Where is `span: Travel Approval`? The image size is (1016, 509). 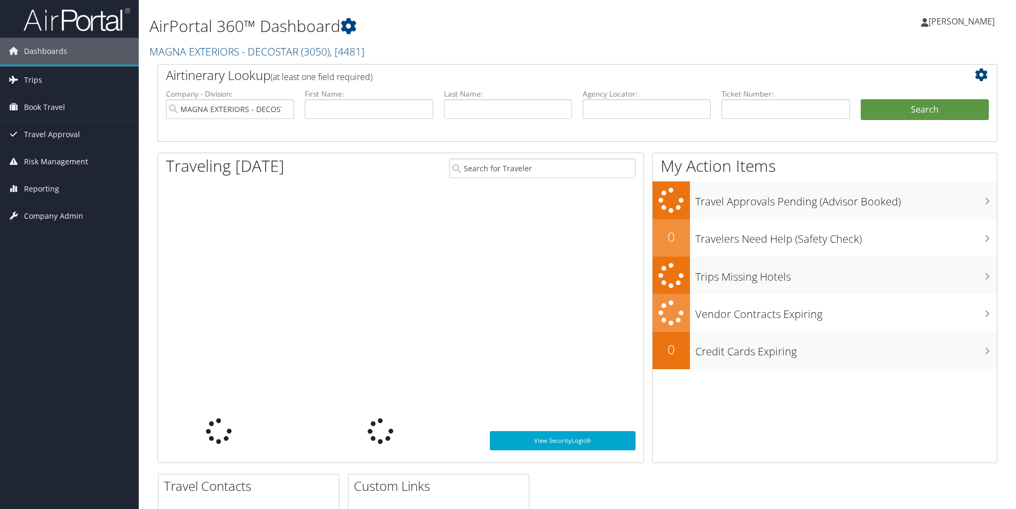
span: Travel Approval is located at coordinates (52, 134).